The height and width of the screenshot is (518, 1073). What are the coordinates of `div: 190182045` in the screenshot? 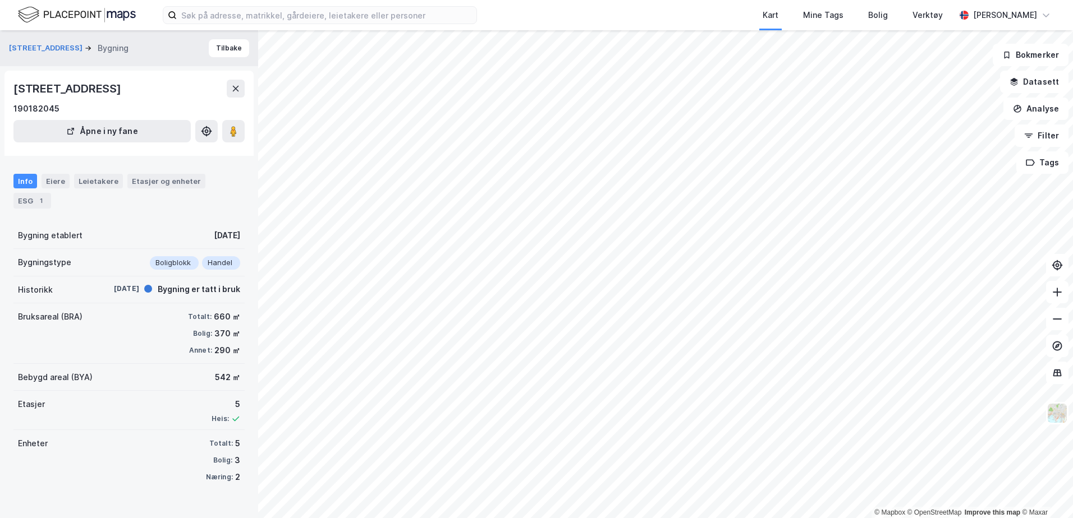 It's located at (36, 109).